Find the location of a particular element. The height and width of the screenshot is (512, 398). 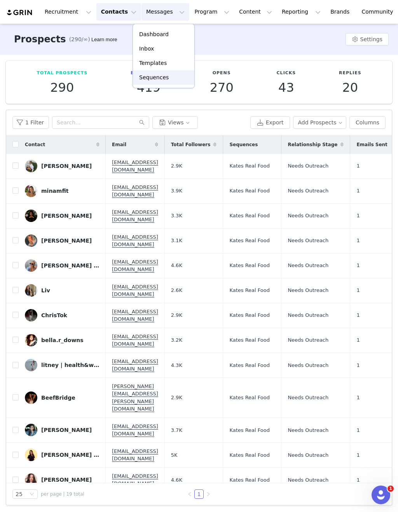

button: Settings is located at coordinates (367, 39).